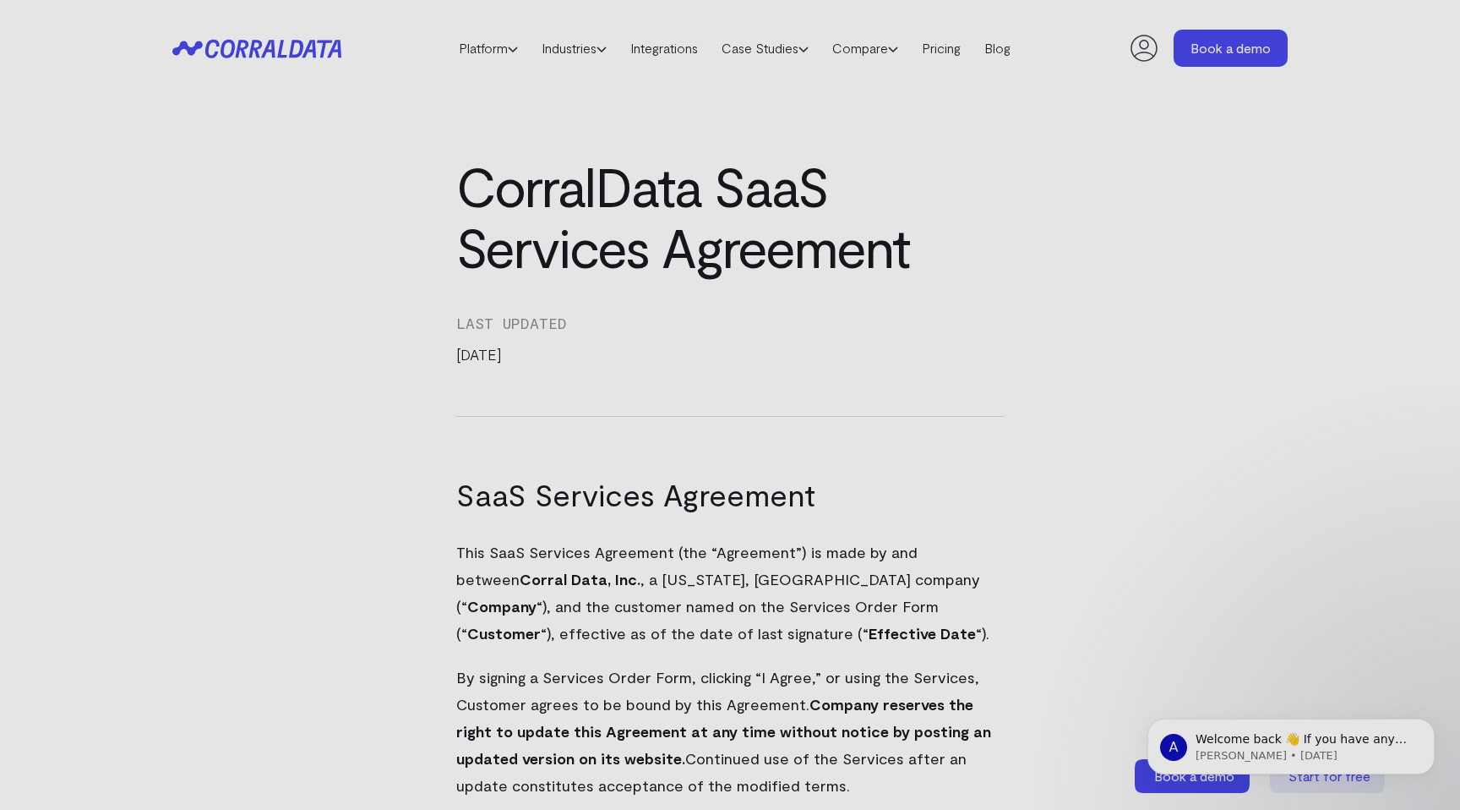  I want to click on a: Industries, so click(574, 48).